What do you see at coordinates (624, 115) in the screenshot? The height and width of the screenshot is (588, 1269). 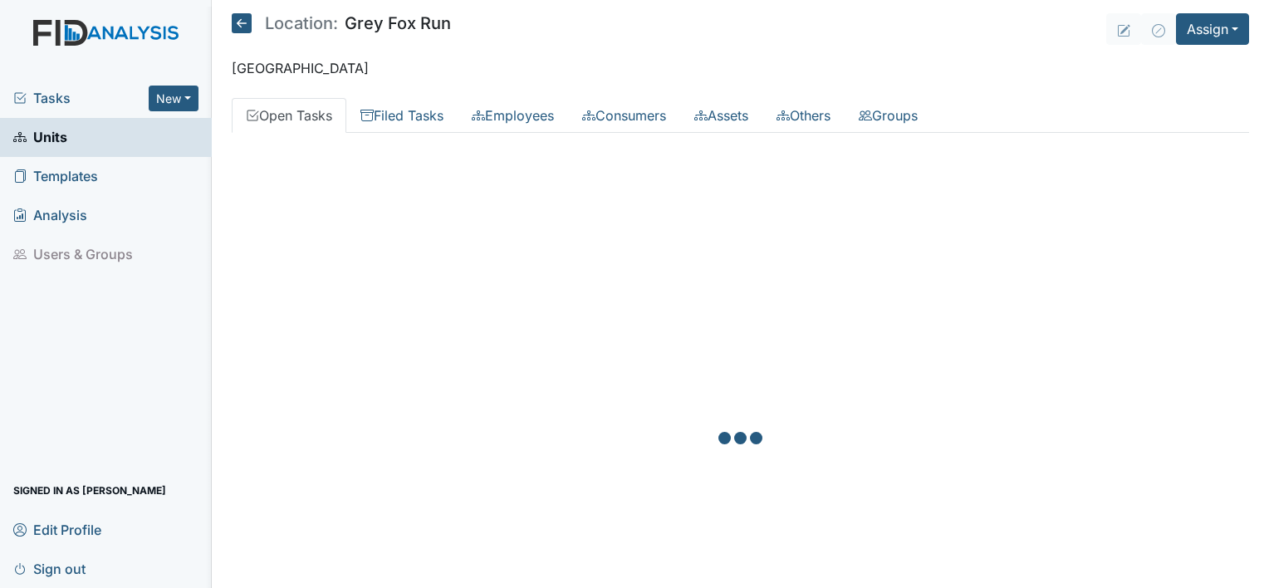 I see `a: Consumers` at bounding box center [624, 115].